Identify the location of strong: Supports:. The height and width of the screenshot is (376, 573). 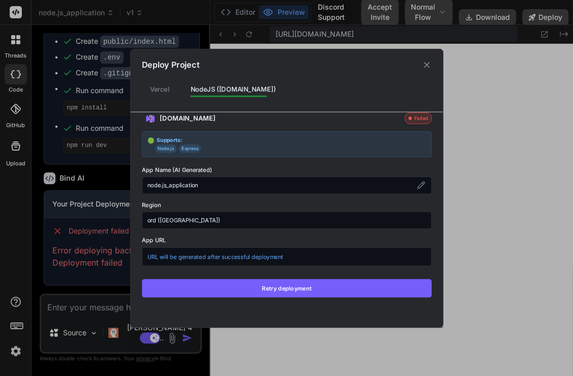
(169, 140).